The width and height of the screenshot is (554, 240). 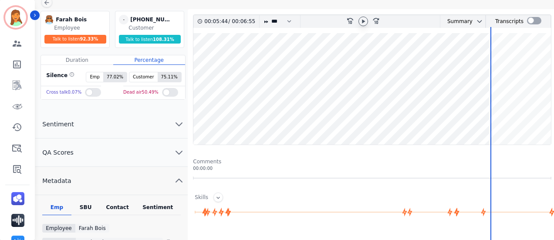 What do you see at coordinates (155, 28) in the screenshot?
I see `div: Customer` at bounding box center [155, 28].